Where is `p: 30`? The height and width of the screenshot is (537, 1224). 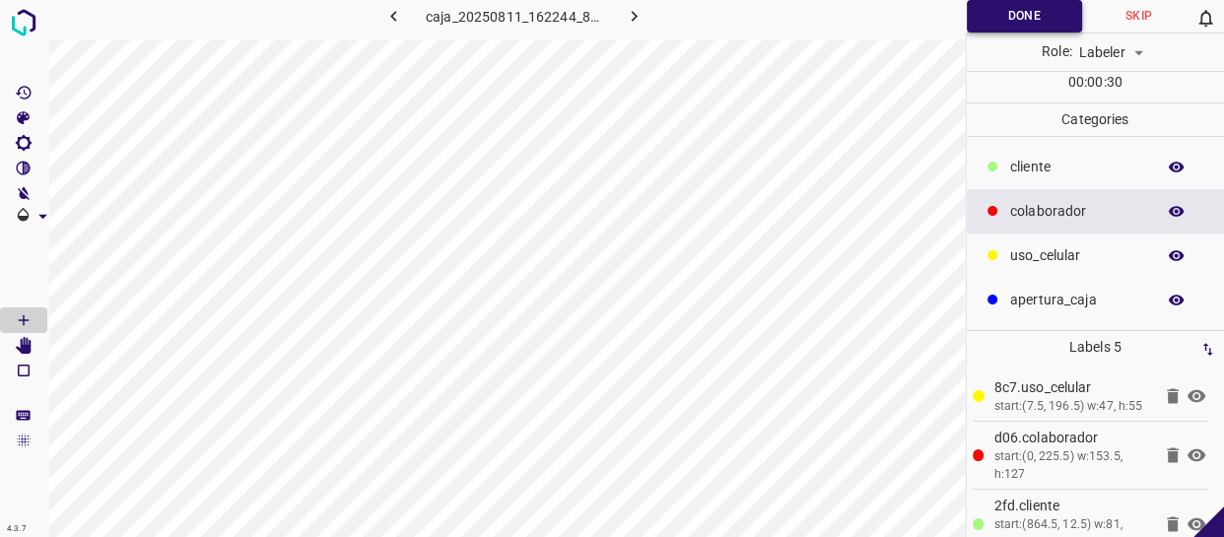
p: 30 is located at coordinates (1115, 82).